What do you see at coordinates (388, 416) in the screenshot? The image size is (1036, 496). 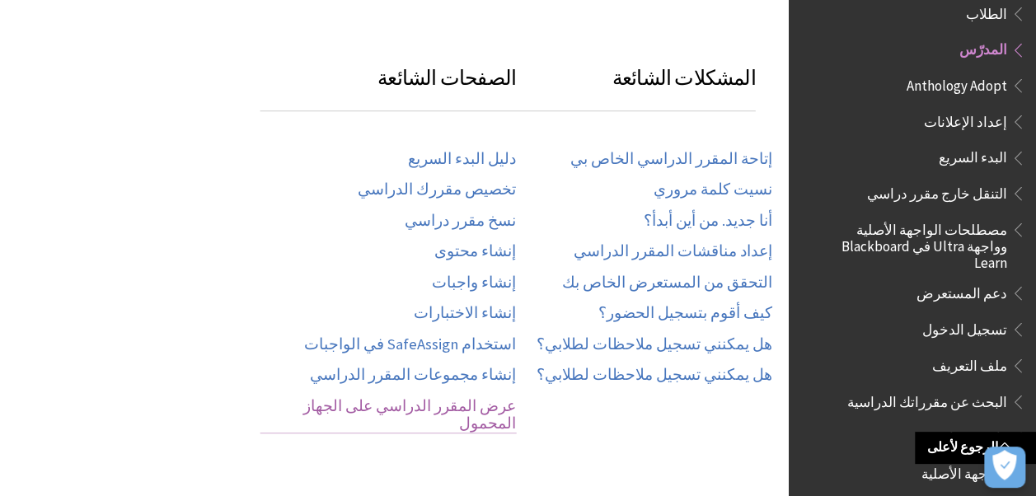 I see `a: عرض المقرر الدراسي على الجهاز المحمول` at bounding box center [388, 416].